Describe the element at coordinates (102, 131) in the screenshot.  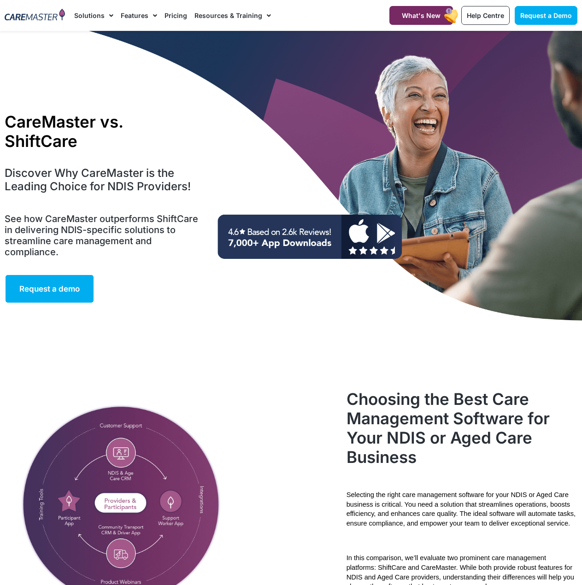
I see `h1: CareMaster vs. ShiftCare` at that location.